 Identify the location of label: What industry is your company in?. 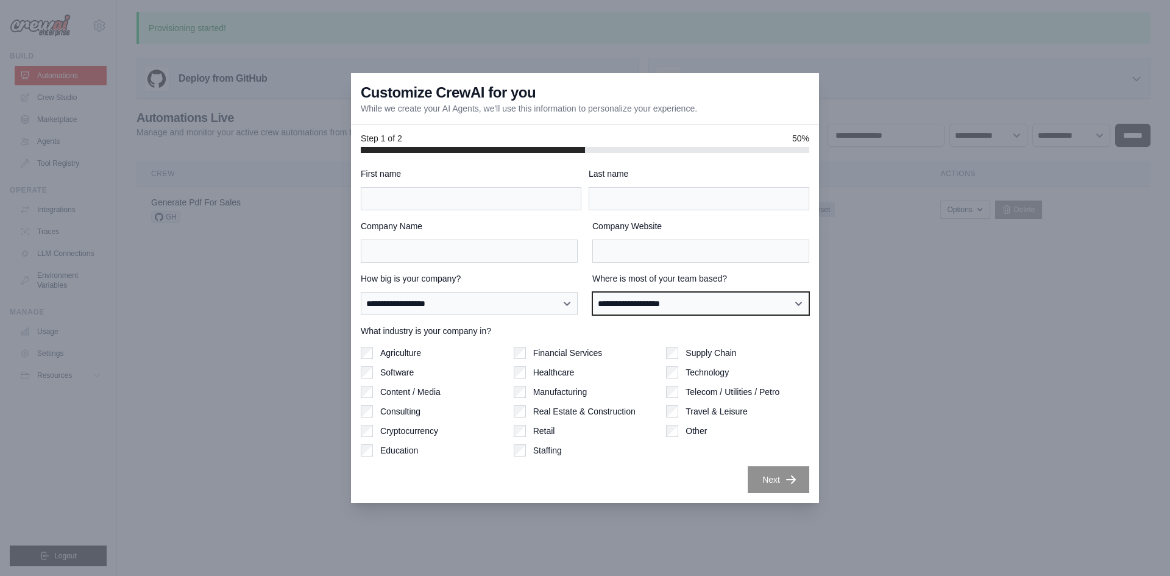
(585, 331).